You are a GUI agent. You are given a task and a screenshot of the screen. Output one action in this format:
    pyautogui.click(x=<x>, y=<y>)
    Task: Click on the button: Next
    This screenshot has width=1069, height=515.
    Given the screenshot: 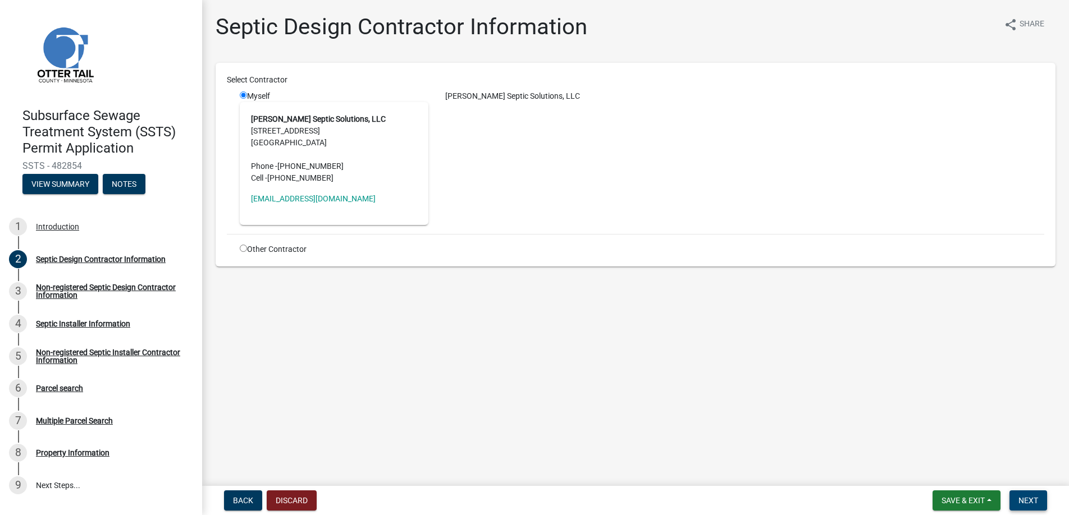 What is the action you would take?
    pyautogui.click(x=1028, y=501)
    